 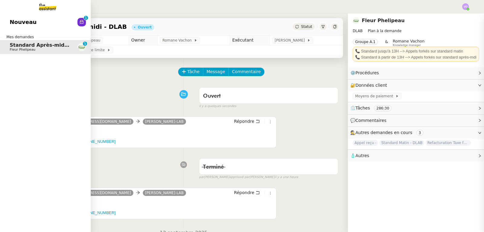 What do you see at coordinates (216, 71) in the screenshot?
I see `span: Message` at bounding box center [216, 71].